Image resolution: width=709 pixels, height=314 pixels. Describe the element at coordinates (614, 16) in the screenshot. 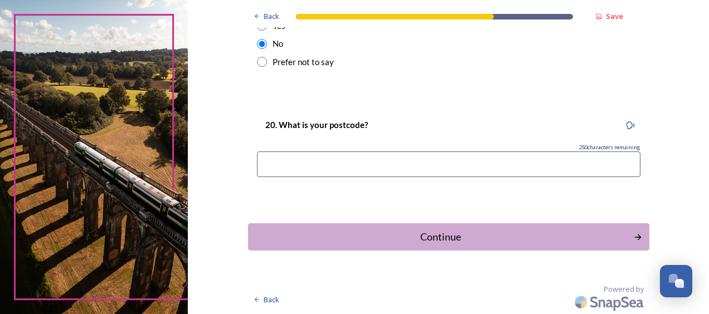

I see `strong: Save` at that location.